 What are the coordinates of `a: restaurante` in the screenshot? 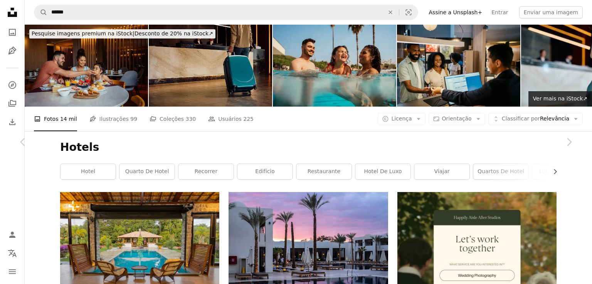 It's located at (324, 172).